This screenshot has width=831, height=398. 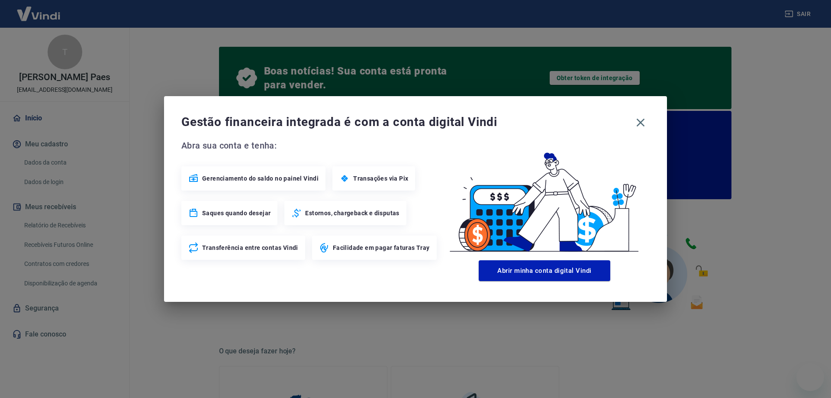 What do you see at coordinates (544, 270) in the screenshot?
I see `button: Abrir minha conta digital Vindi` at bounding box center [544, 270].